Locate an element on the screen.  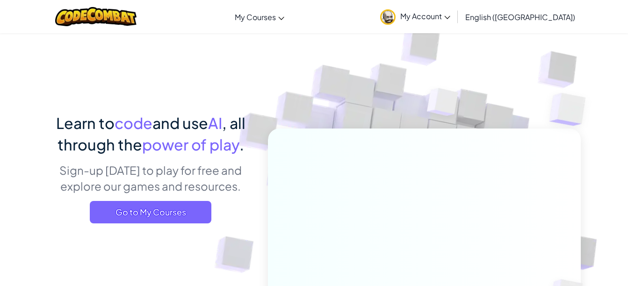
a: My Courses is located at coordinates (259, 17).